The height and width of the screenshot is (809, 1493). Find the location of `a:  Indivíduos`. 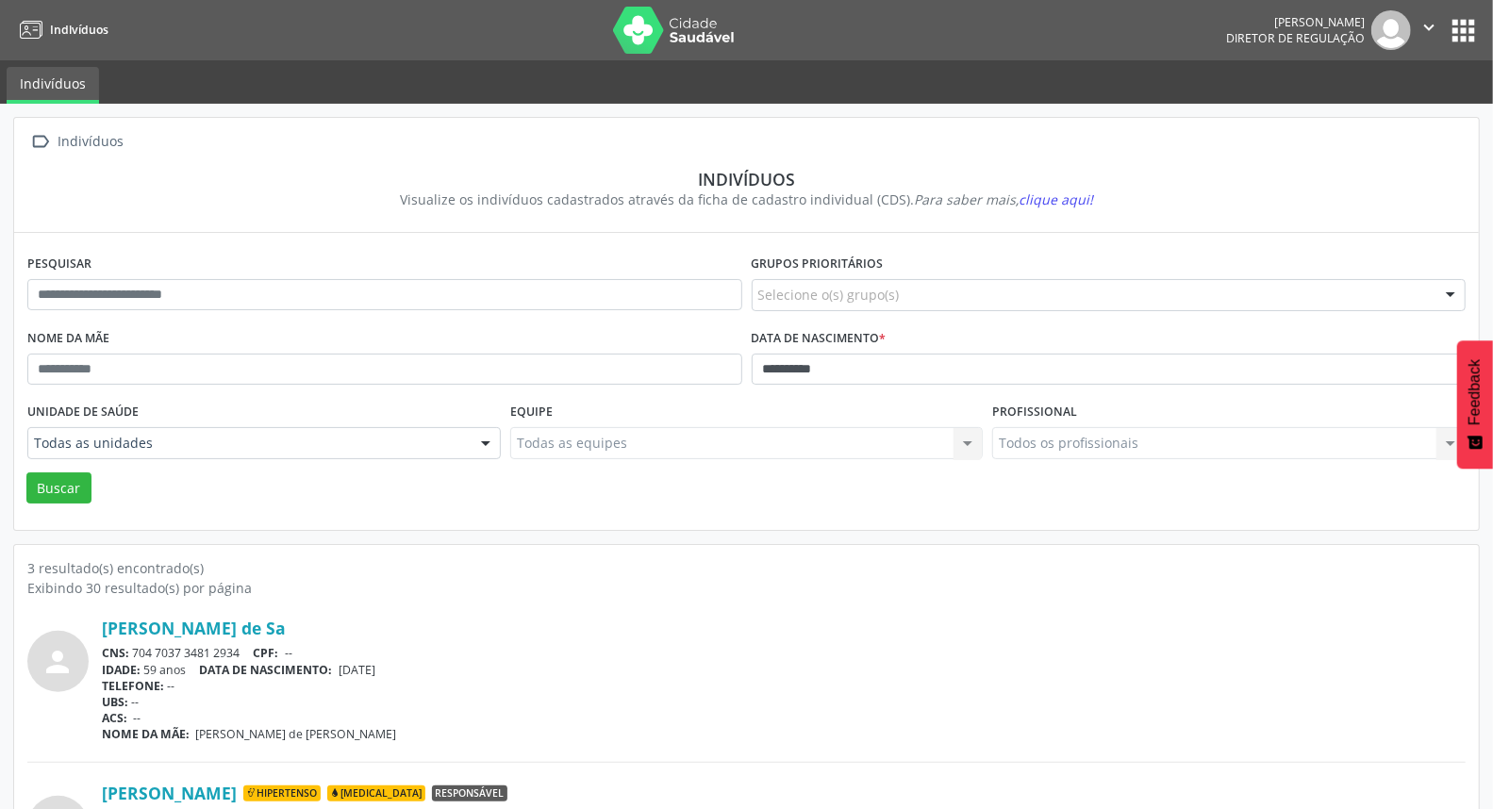

a:  Indivíduos is located at coordinates (77, 142).